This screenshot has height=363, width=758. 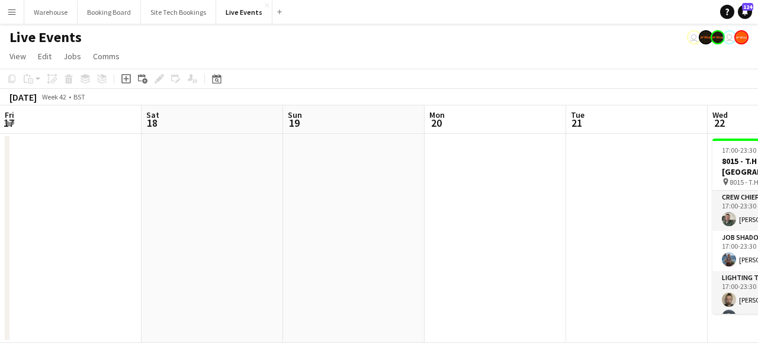 I want to click on app-user-avatar: Technical Department, so click(x=730, y=37).